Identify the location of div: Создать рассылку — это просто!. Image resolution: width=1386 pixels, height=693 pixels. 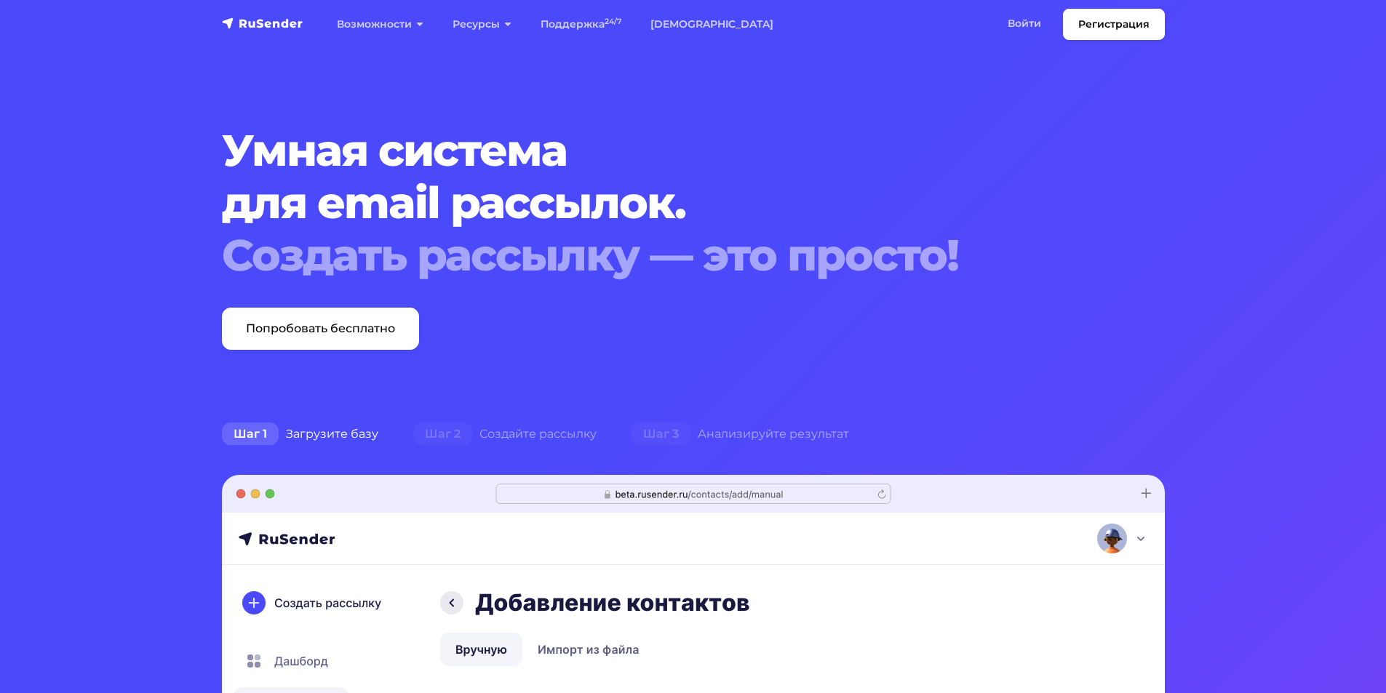
(653, 255).